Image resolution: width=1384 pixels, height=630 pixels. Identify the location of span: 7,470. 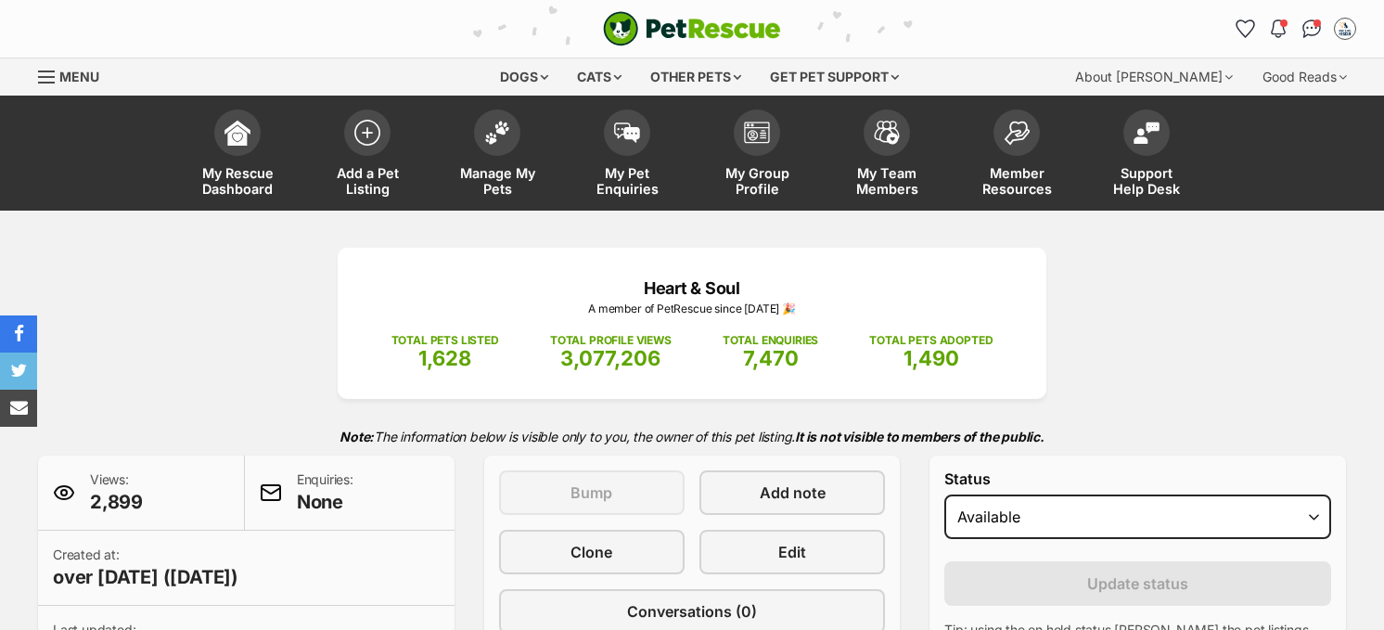
(771, 358).